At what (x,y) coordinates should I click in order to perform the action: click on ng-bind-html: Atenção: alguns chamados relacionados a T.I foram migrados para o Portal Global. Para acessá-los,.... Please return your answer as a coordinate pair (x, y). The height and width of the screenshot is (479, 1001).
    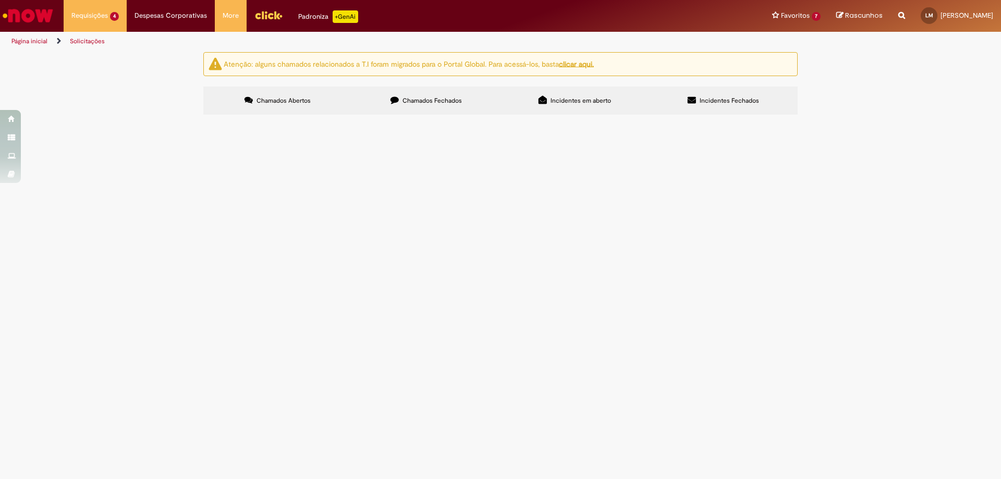
    Looking at the image, I should click on (409, 64).